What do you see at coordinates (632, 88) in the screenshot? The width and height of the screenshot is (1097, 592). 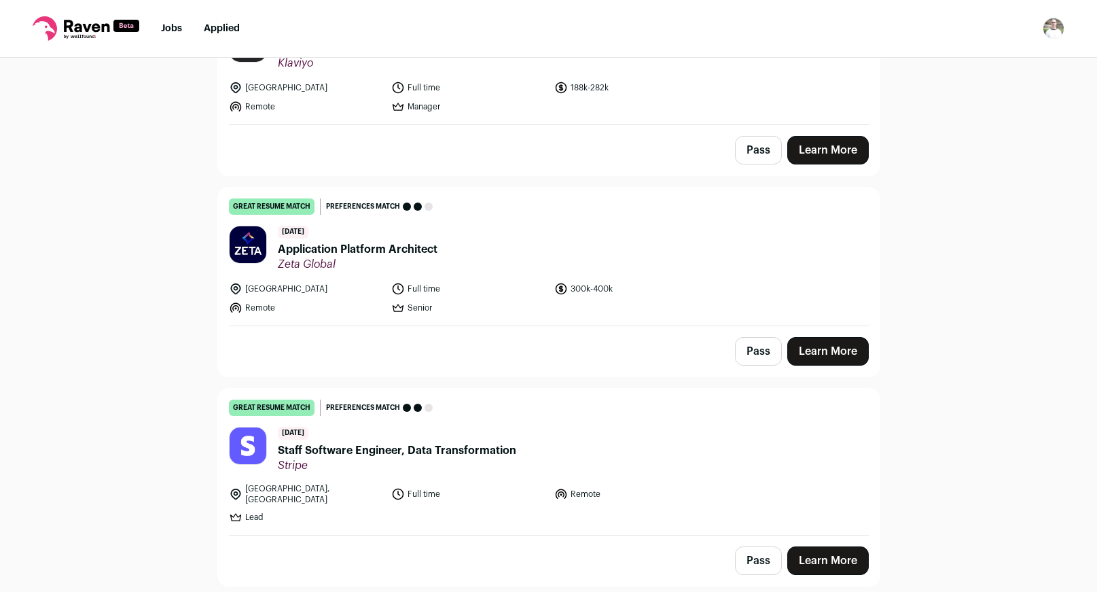 I see `li: 188k-282k` at bounding box center [632, 88].